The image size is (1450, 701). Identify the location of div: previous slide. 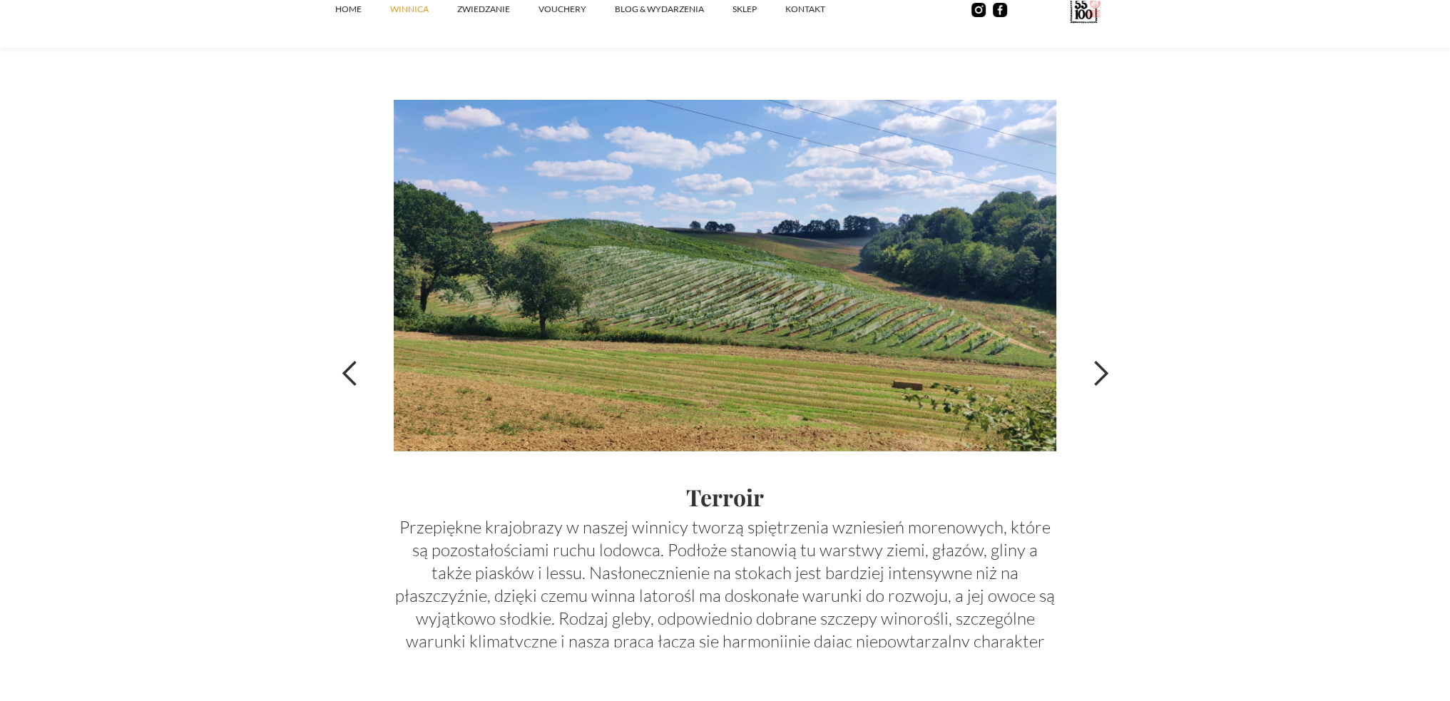
(364, 374).